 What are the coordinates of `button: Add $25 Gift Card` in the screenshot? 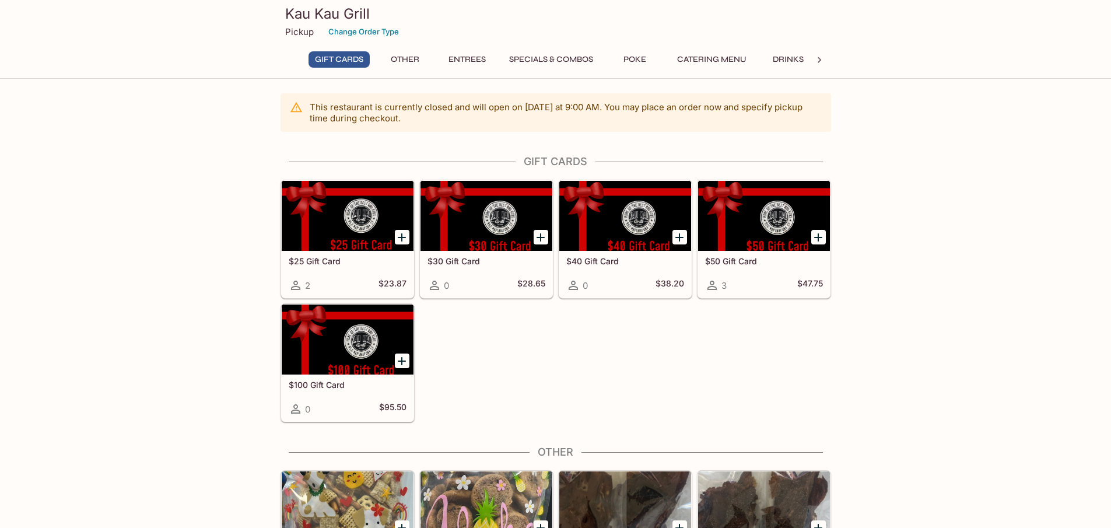 It's located at (402, 237).